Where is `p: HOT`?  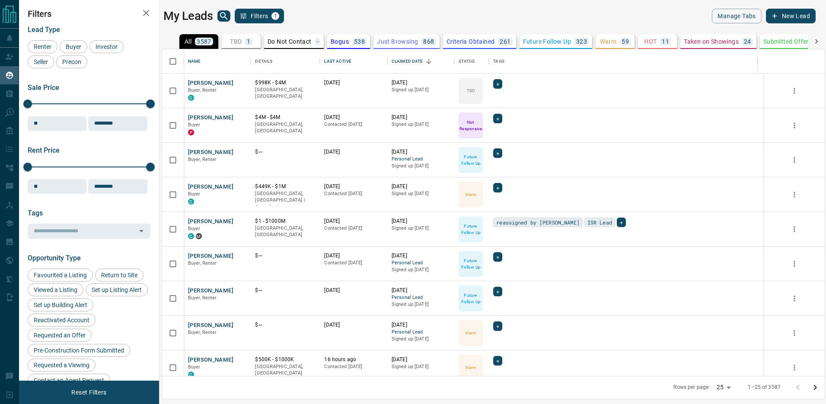 p: HOT is located at coordinates (650, 42).